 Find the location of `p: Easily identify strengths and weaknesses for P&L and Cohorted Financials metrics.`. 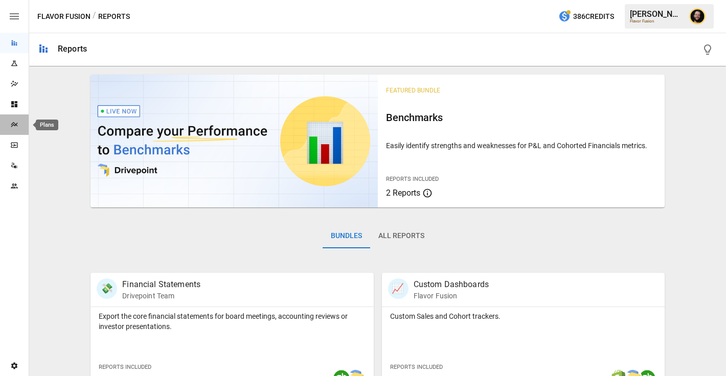

p: Easily identify strengths and weaknesses for P&L and Cohorted Financials metrics. is located at coordinates (521, 146).